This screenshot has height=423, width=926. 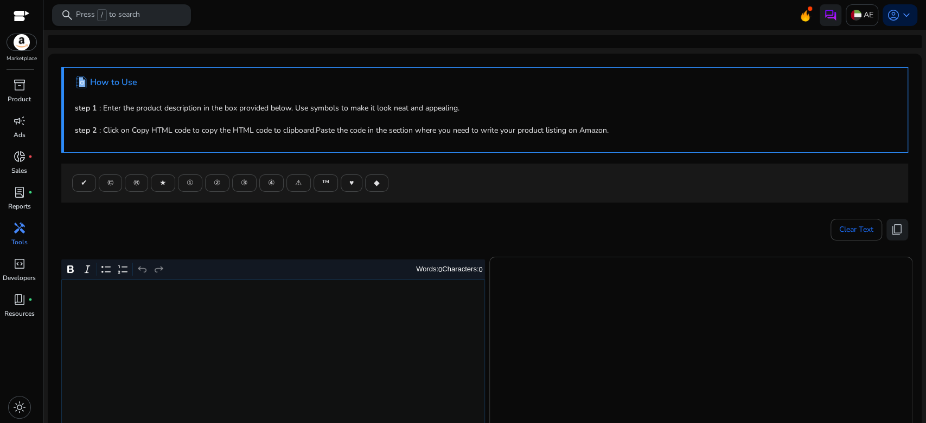 I want to click on button: ②, so click(x=217, y=183).